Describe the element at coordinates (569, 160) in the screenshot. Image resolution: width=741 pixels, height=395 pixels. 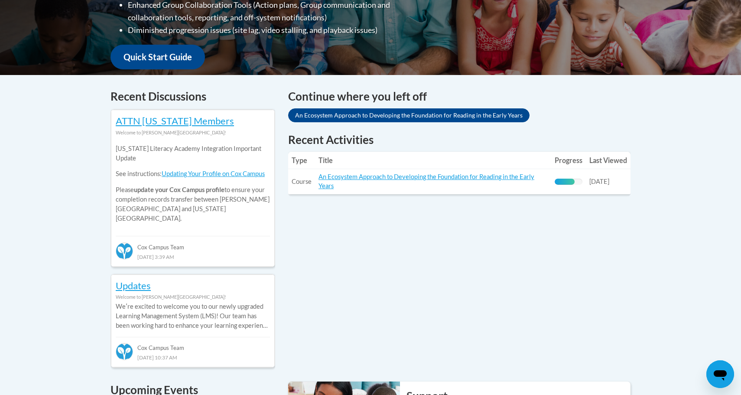
I see `th: Progress` at that location.